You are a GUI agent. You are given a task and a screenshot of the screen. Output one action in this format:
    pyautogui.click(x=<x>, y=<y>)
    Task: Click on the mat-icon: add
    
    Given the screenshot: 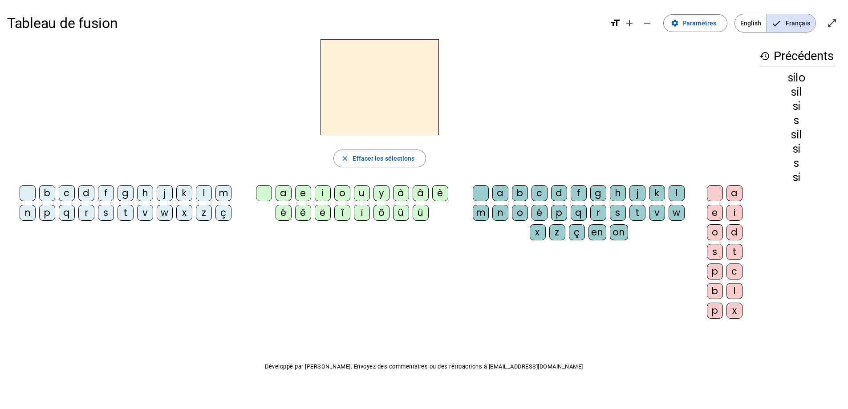 What is the action you would take?
    pyautogui.click(x=630, y=23)
    